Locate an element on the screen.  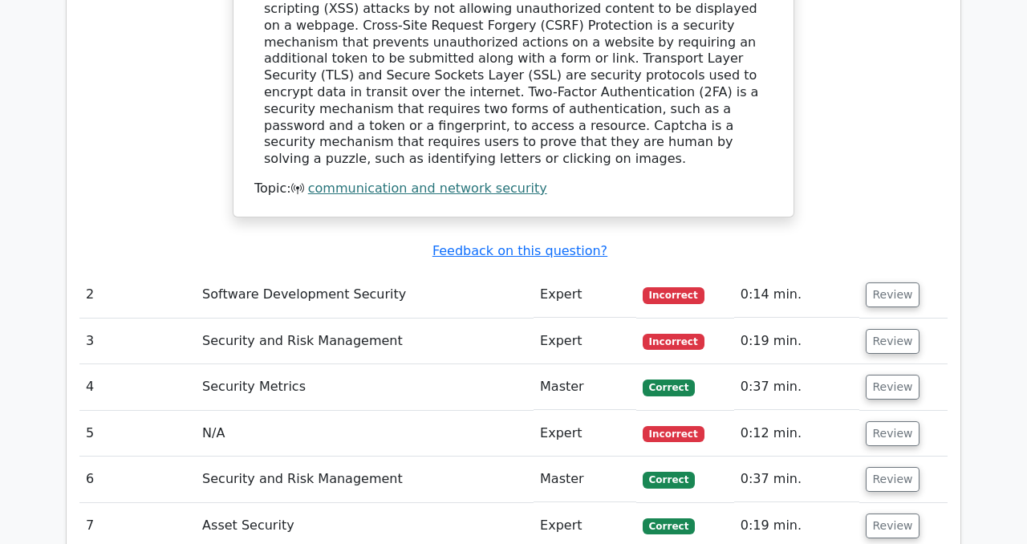
td: 5 is located at coordinates (137, 433).